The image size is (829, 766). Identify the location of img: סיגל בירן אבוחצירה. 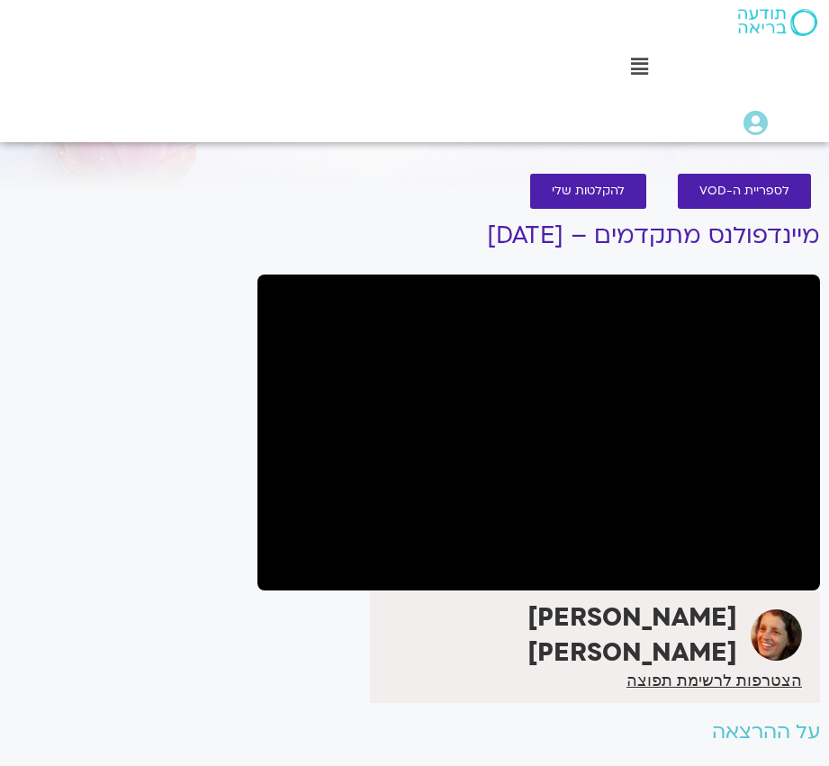
(776, 635).